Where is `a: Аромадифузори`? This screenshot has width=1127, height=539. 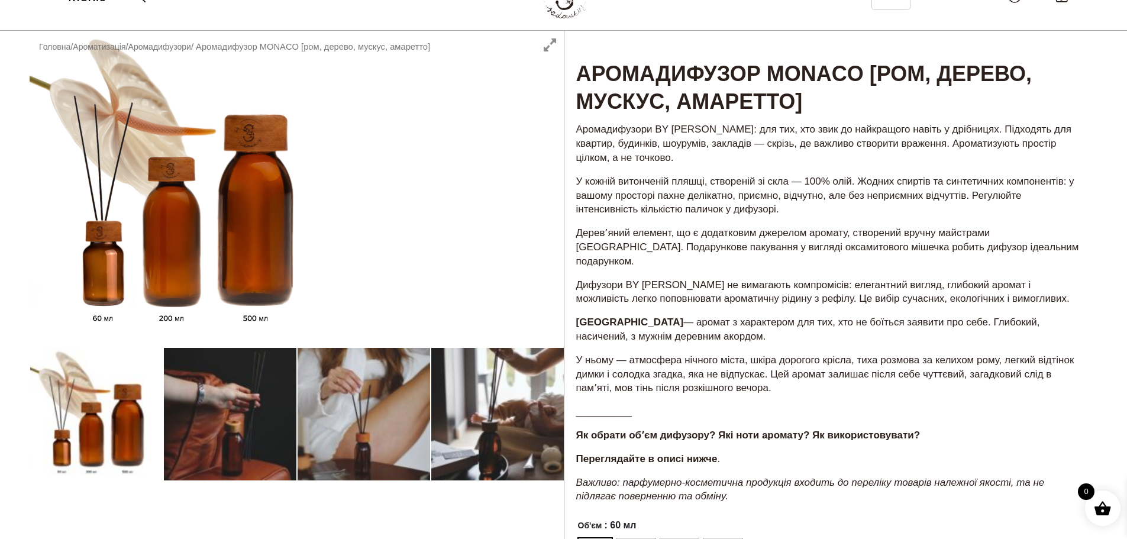
a: Аромадифузори is located at coordinates (160, 47).